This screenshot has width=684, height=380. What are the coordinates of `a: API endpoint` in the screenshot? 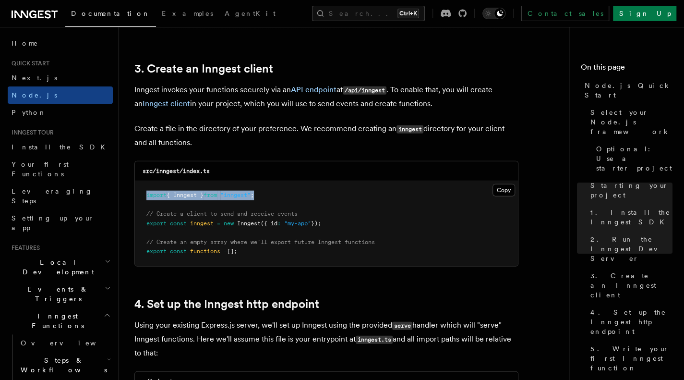 It's located at (313, 89).